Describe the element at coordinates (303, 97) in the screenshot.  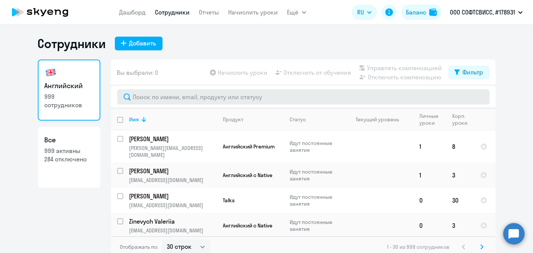
I see `input: Поиск по имени, email, продукту или статусу` at that location.